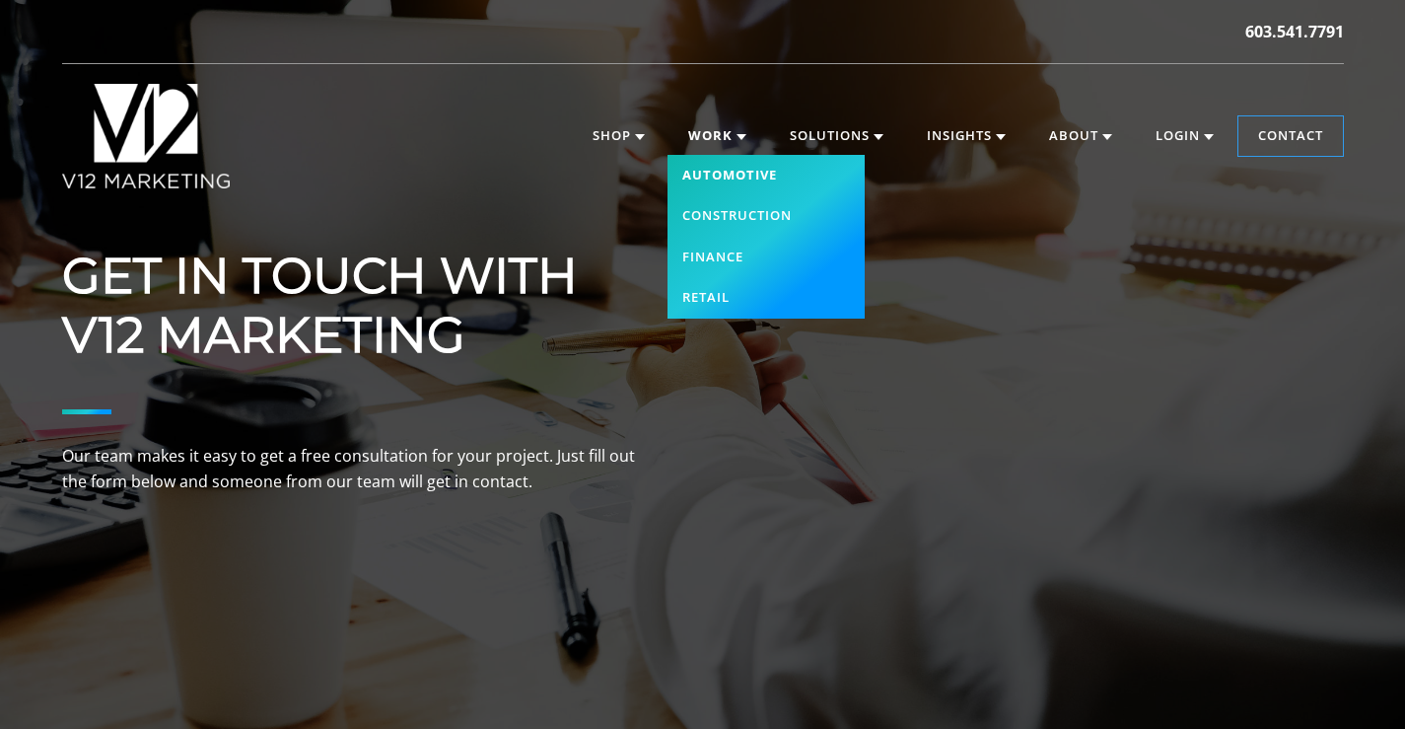 The width and height of the screenshot is (1405, 729). Describe the element at coordinates (1356, 681) in the screenshot. I see `div: Chat Widget` at that location.